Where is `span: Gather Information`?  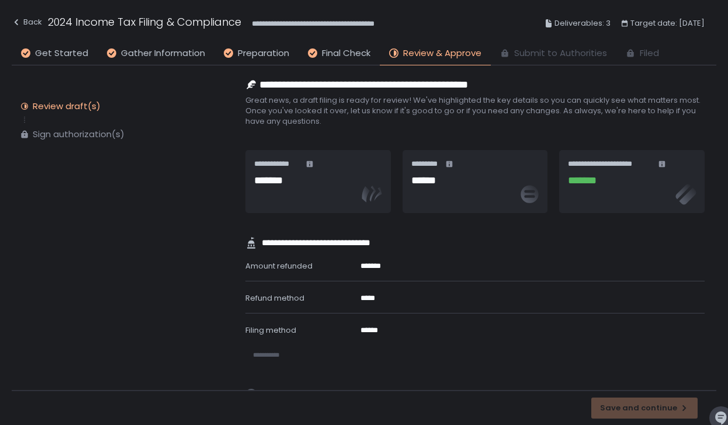
span: Gather Information is located at coordinates (163, 53).